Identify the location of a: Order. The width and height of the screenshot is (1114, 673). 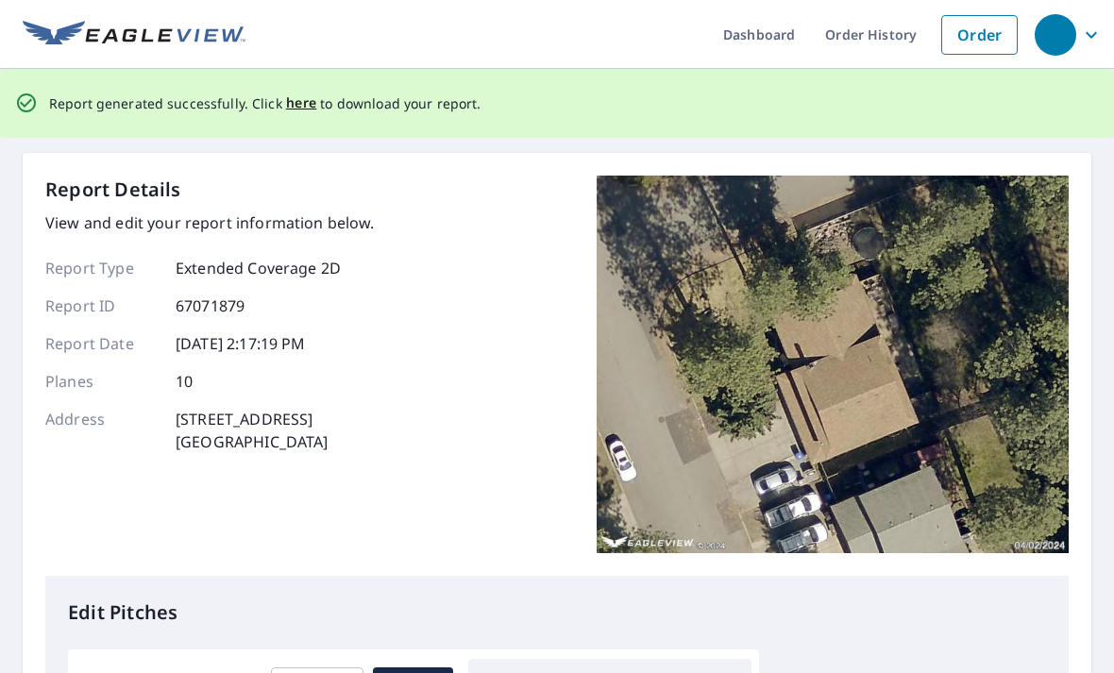
(979, 35).